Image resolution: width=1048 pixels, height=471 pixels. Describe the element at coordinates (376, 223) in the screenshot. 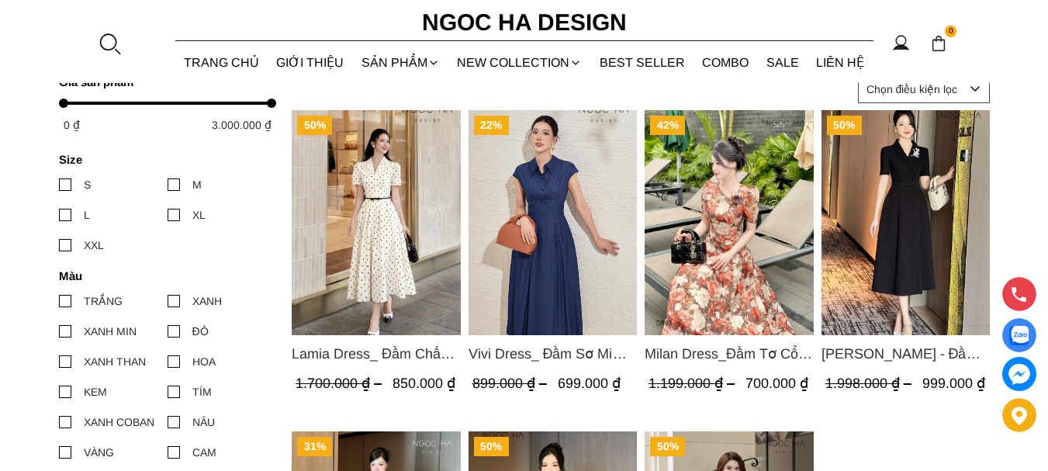

I see `a: Product image - Lamia Dress_ Đầm Chấm Bi Cổ Vest Màu Kem D1003` at that location.